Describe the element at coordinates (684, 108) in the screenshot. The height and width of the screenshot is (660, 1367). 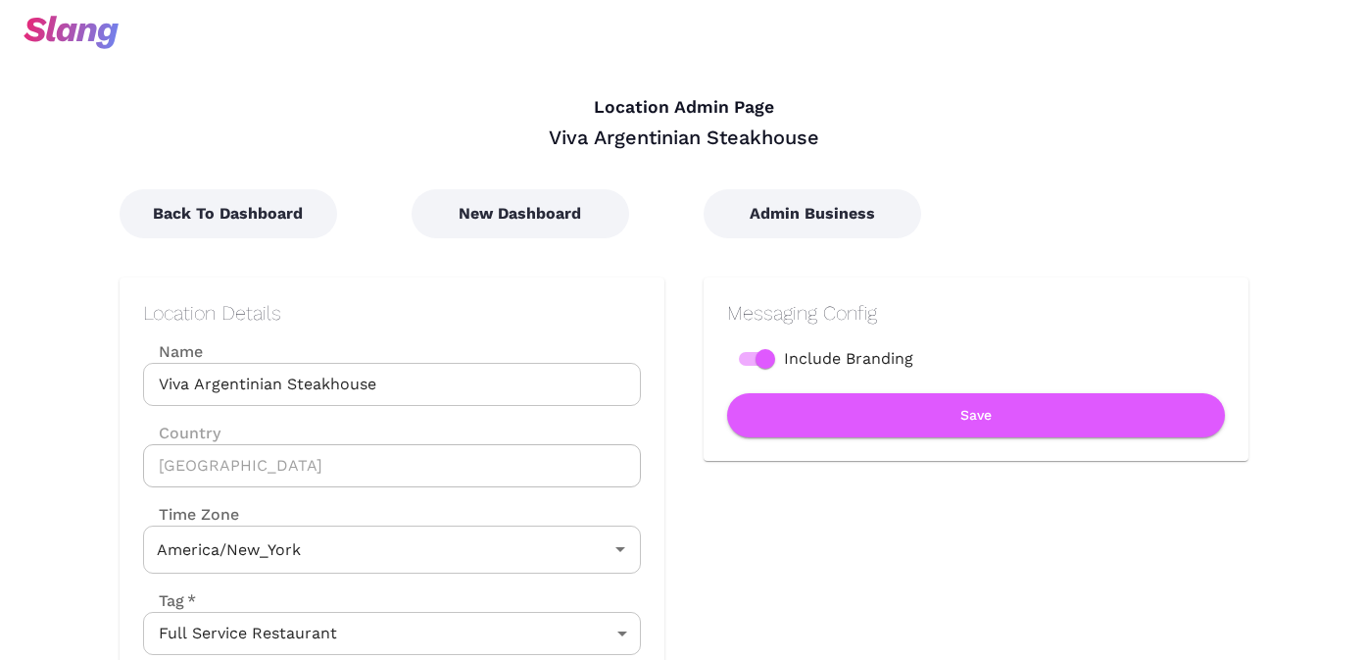
I see `h4: Location Admin Page` at that location.